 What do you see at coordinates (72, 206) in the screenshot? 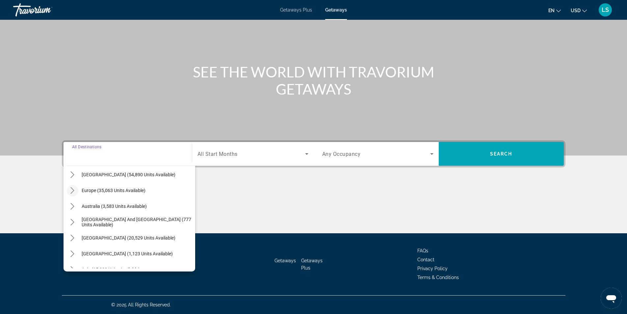
I see `button: Toggle Australia (3,583 units available) submenu` at bounding box center [72, 206].